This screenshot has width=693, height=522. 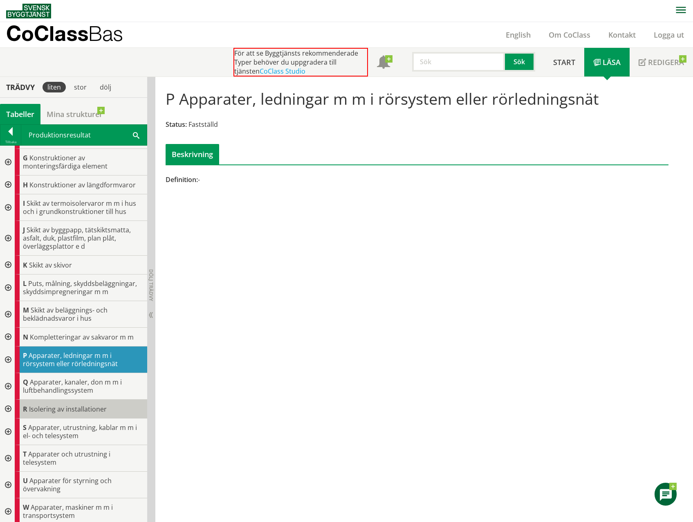 I want to click on a: Redigera, so click(x=661, y=62).